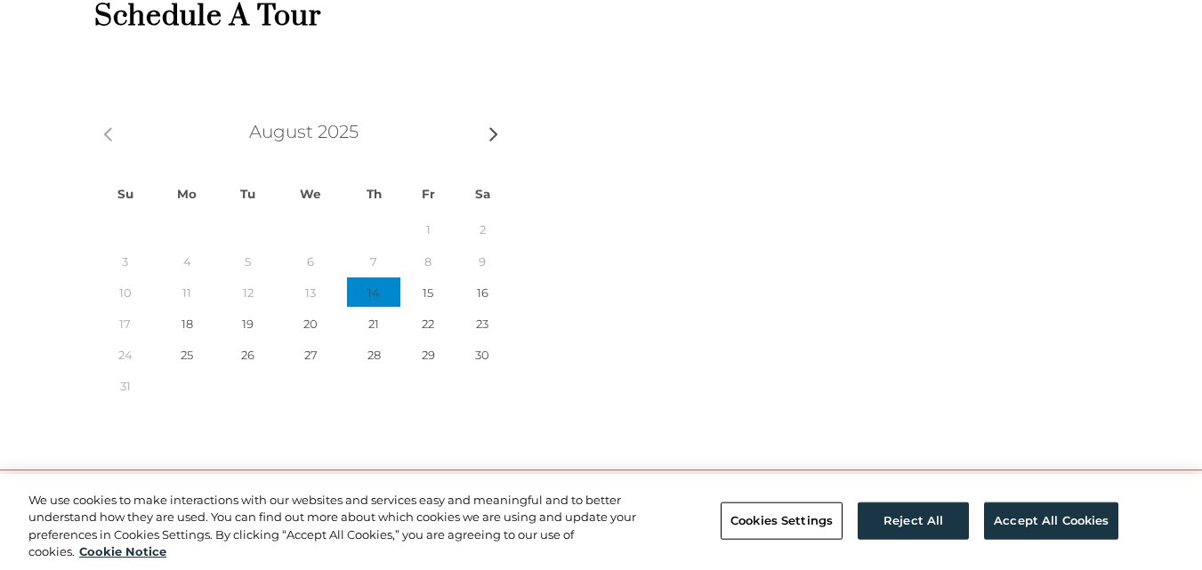 This screenshot has height=570, width=1202. What do you see at coordinates (913, 521) in the screenshot?
I see `button: Reject All` at bounding box center [913, 521].